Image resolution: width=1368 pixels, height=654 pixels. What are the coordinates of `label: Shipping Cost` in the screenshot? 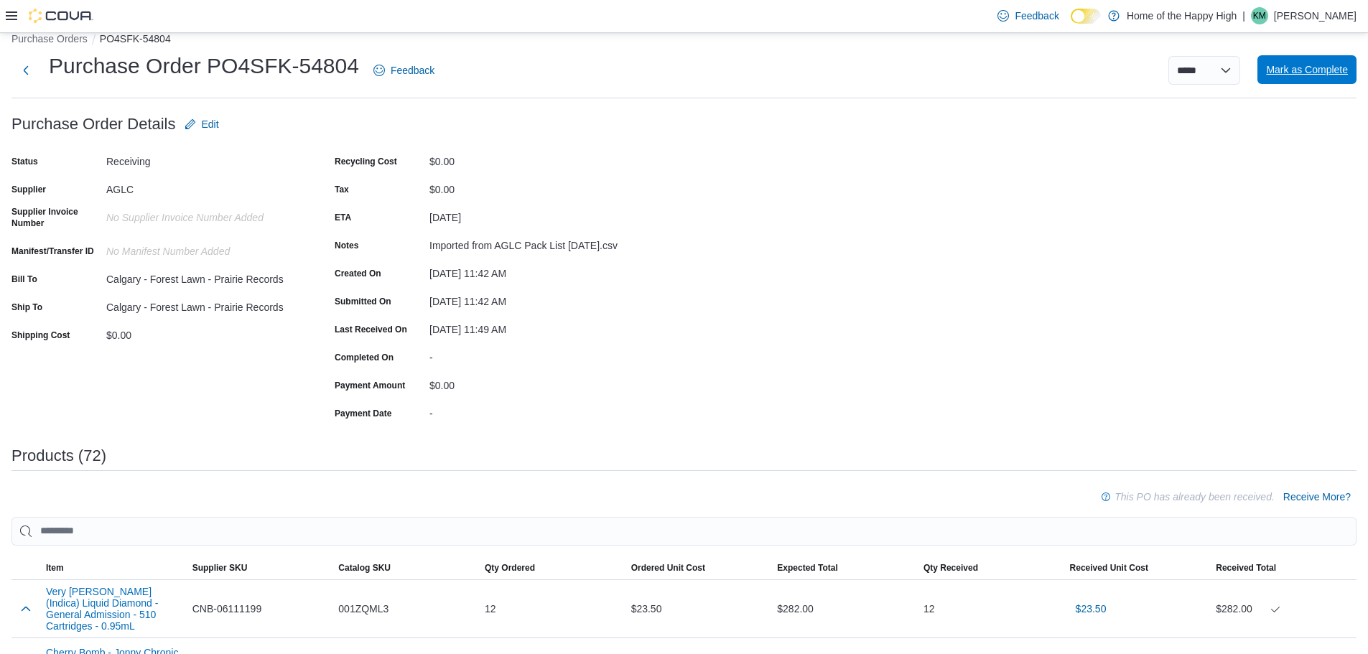 It's located at (40, 335).